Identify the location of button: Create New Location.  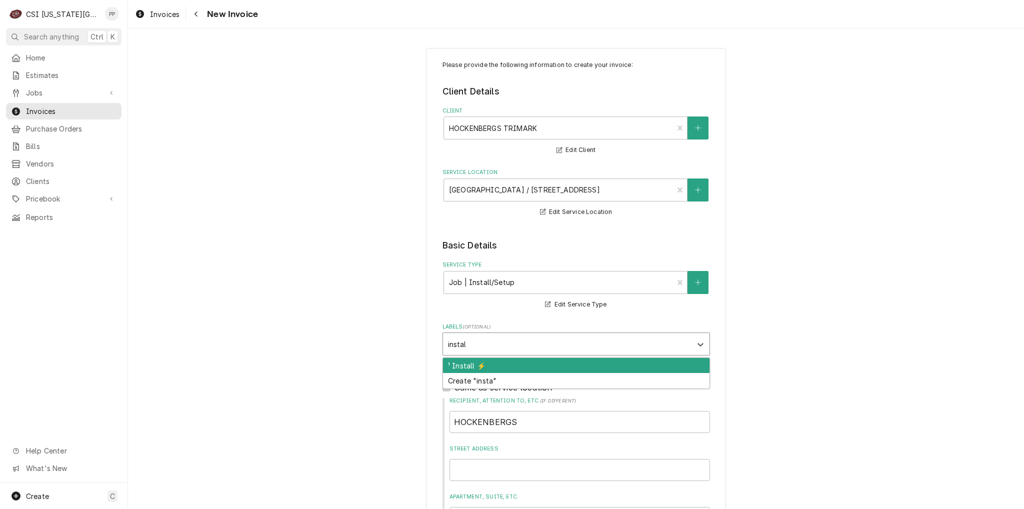
(698, 190).